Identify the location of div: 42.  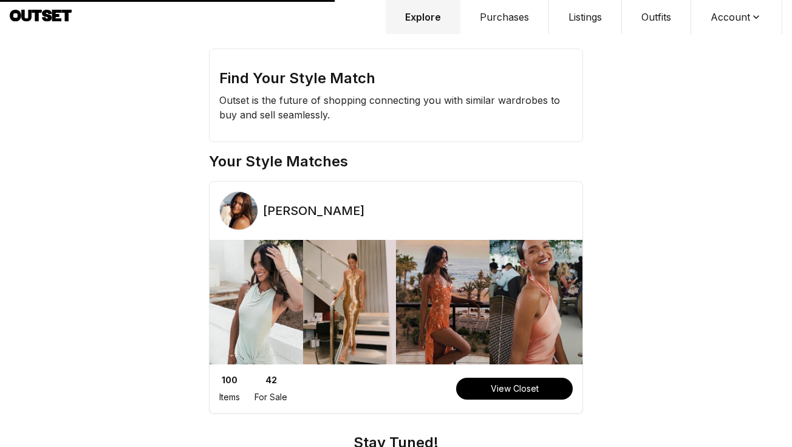
(271, 380).